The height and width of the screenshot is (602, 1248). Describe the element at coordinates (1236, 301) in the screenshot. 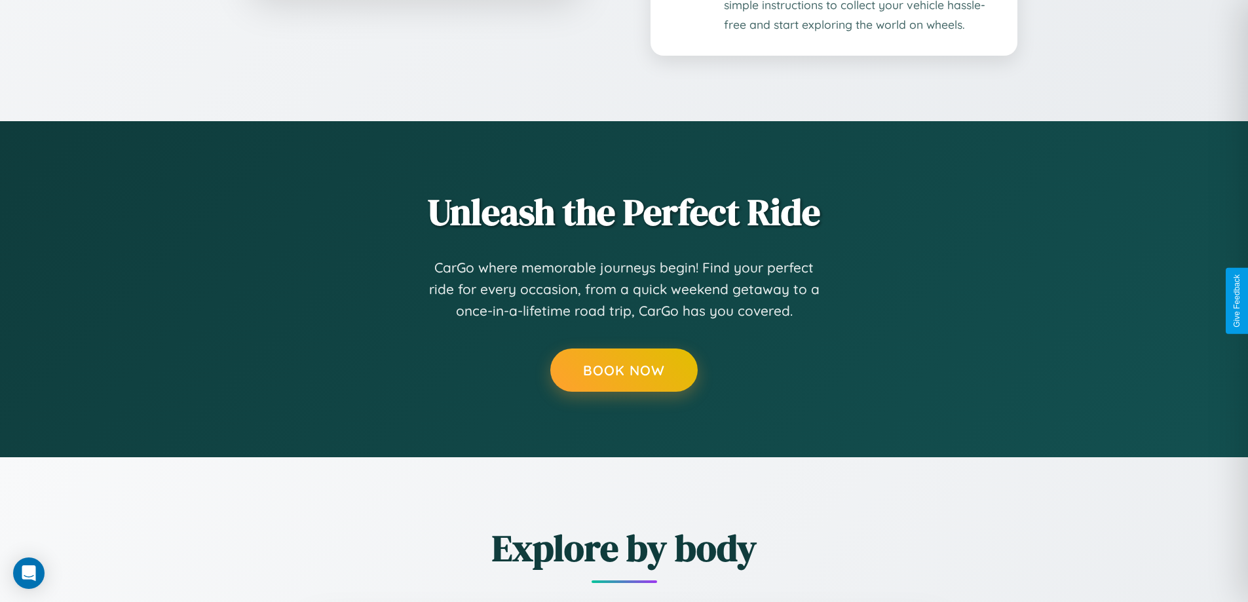

I see `div: Give Feedback` at that location.